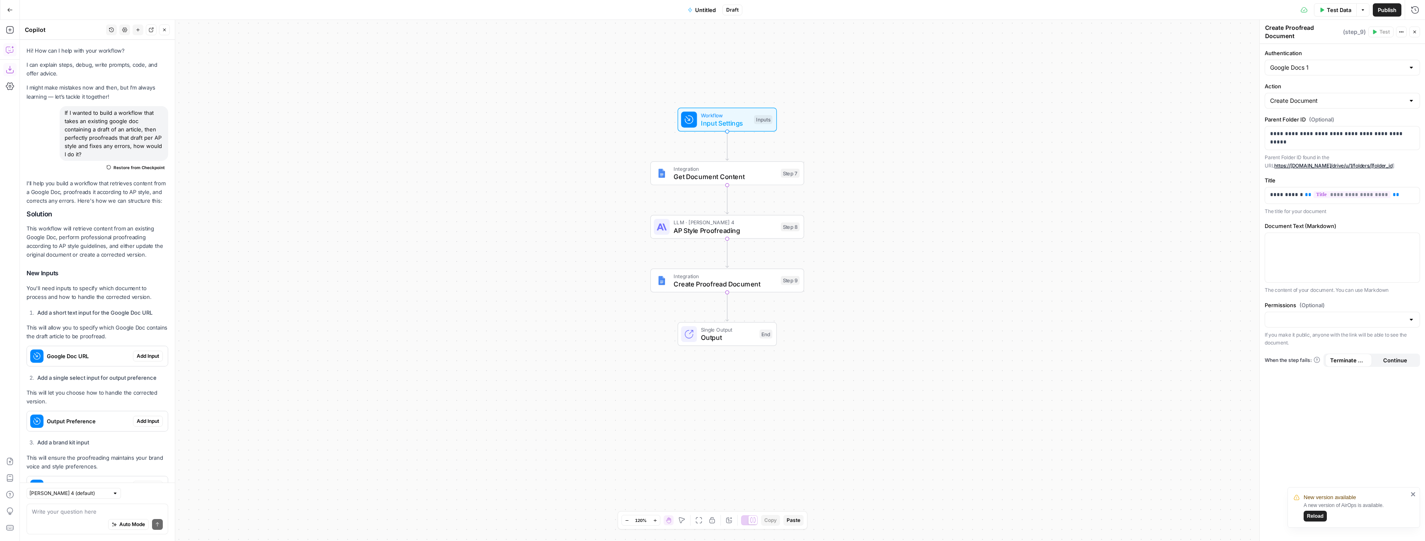 This screenshot has width=1425, height=541. I want to click on span: Google Doc URL, so click(88, 356).